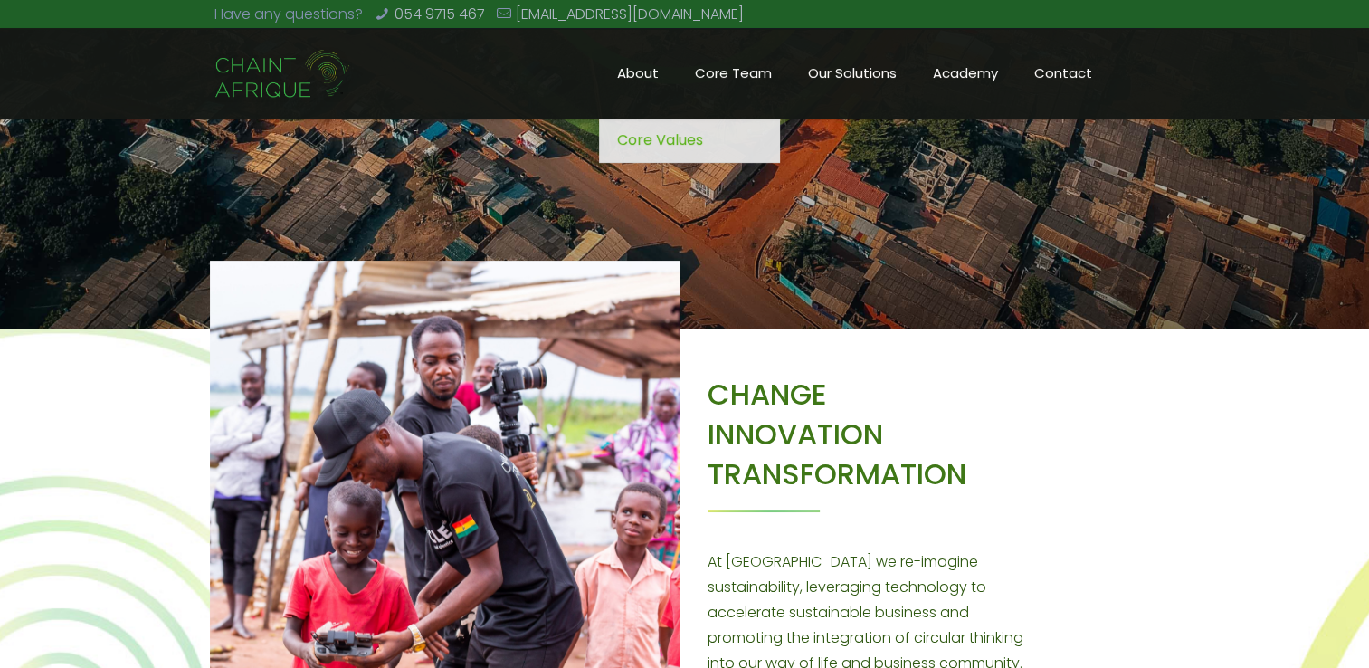 This screenshot has width=1369, height=668. What do you see at coordinates (282, 73) in the screenshot?
I see `a: Chaint Afrique` at bounding box center [282, 73].